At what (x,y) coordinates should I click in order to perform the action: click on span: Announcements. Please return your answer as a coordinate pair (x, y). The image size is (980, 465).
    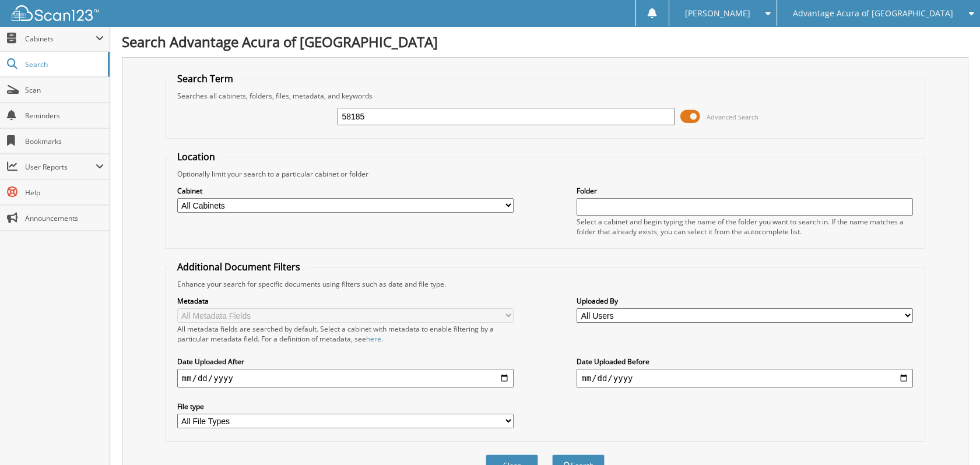
    Looking at the image, I should click on (64, 218).